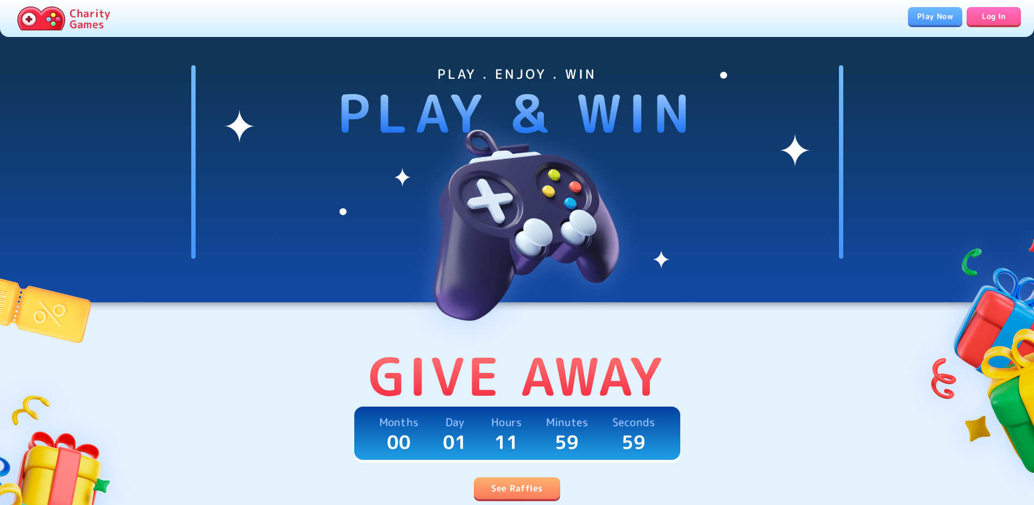  I want to click on p: Months, so click(399, 421).